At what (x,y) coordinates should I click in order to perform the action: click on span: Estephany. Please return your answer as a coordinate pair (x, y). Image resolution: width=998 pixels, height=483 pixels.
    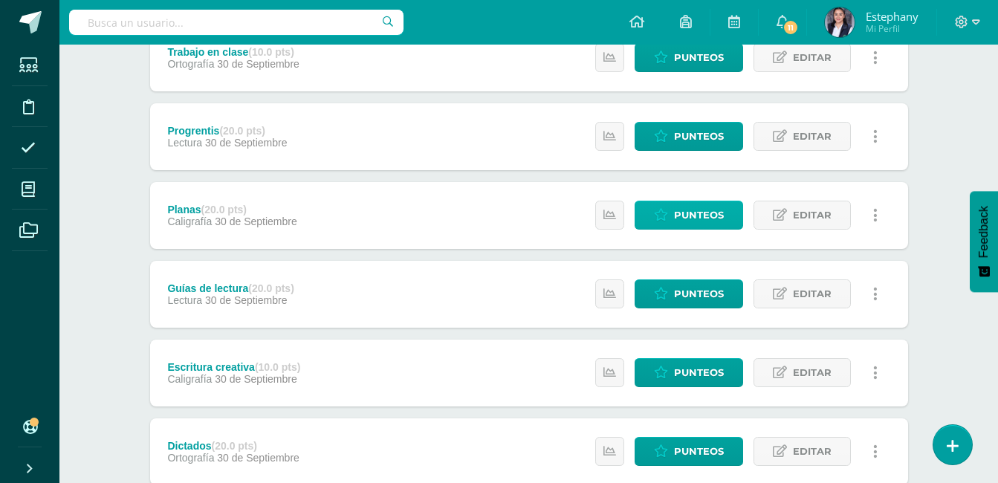
    Looking at the image, I should click on (892, 16).